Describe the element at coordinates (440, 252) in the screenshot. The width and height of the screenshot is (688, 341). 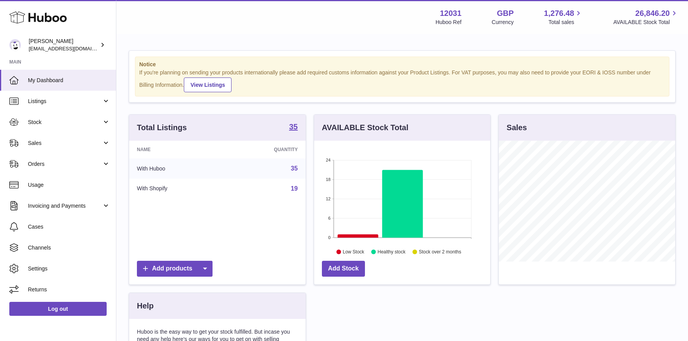
I see `text: Stock over 2 months` at that location.